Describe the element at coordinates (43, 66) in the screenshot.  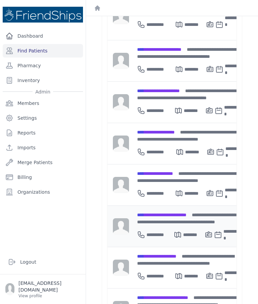
I see `a: Pharmacy` at that location.